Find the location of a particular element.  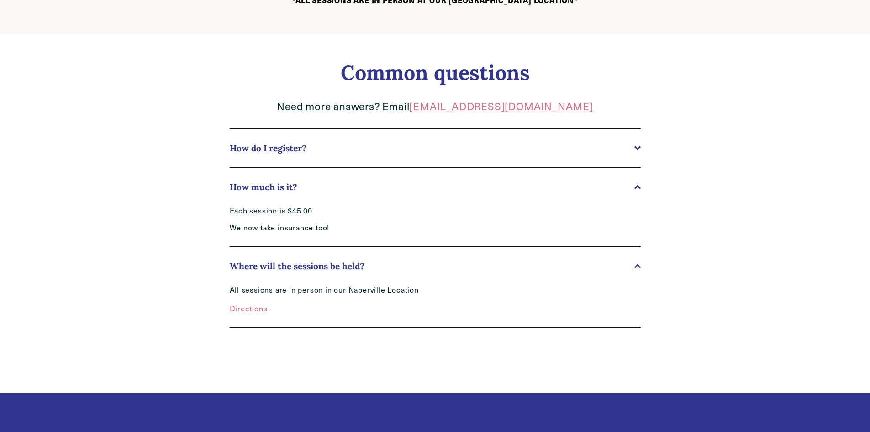

p: All sessions are in person in our Naperville Location is located at coordinates (374, 299).